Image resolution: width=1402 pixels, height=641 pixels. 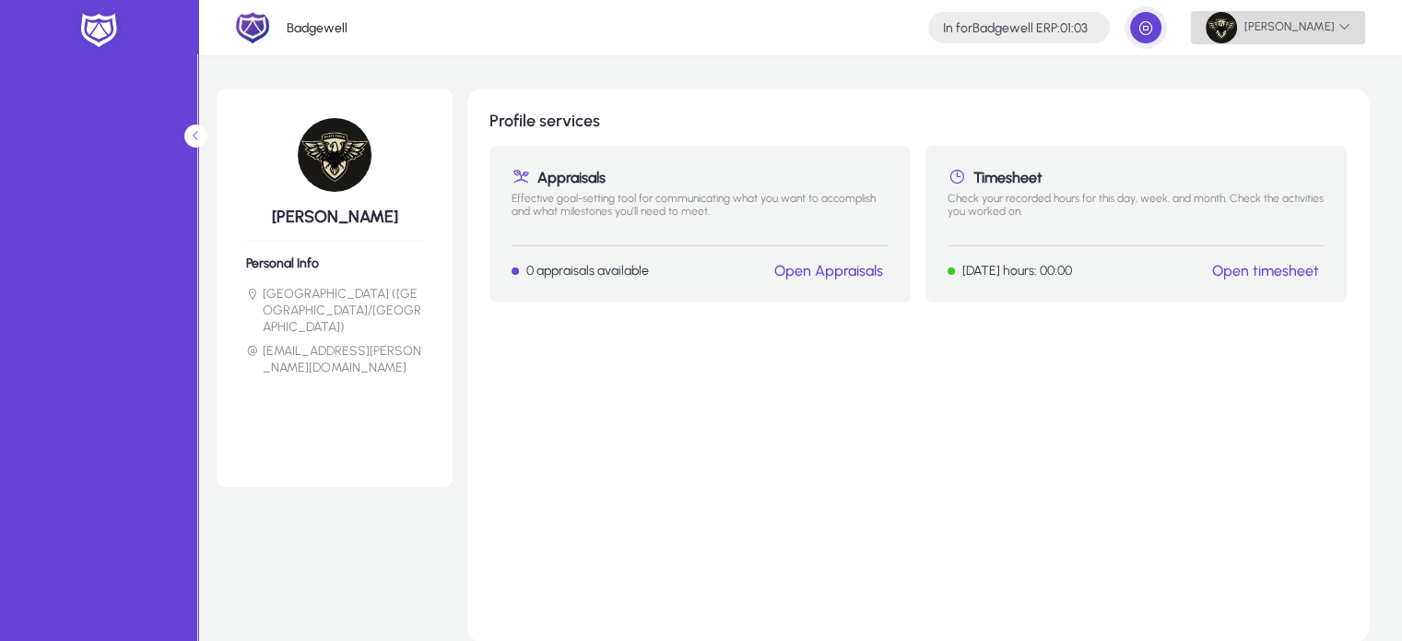 I want to click on button: Open timesheet, so click(x=1266, y=270).